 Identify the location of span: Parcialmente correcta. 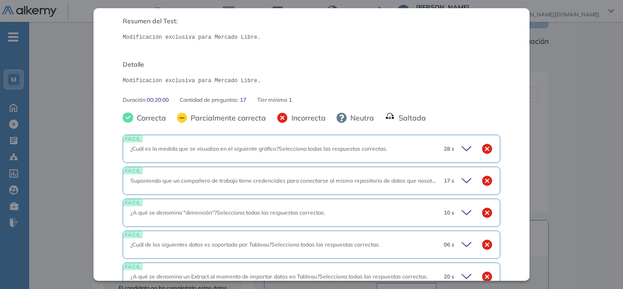
(226, 118).